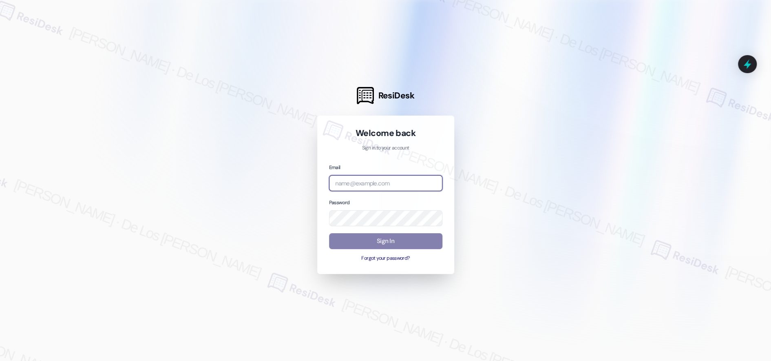 Image resolution: width=771 pixels, height=361 pixels. Describe the element at coordinates (386, 258) in the screenshot. I see `button: Forgot your password?` at that location.